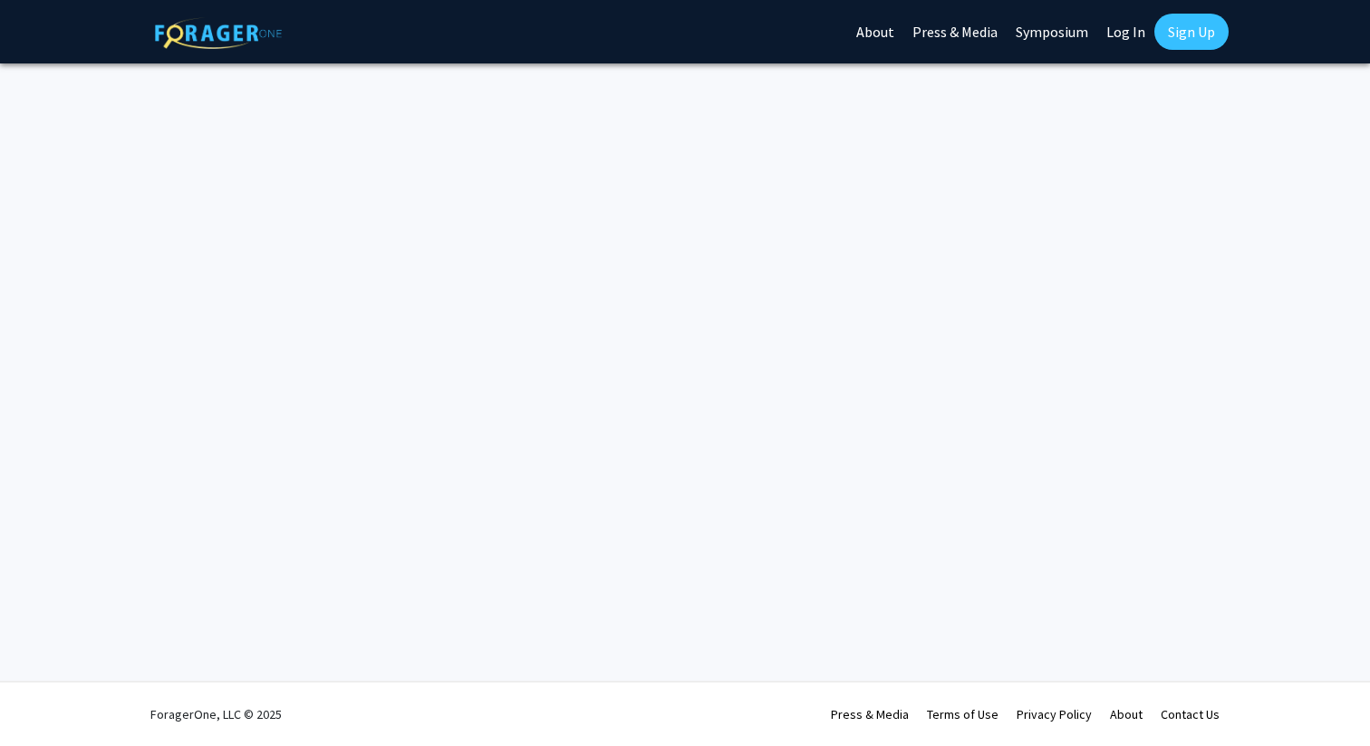  What do you see at coordinates (1190, 714) in the screenshot?
I see `a: Contact Us` at bounding box center [1190, 714].